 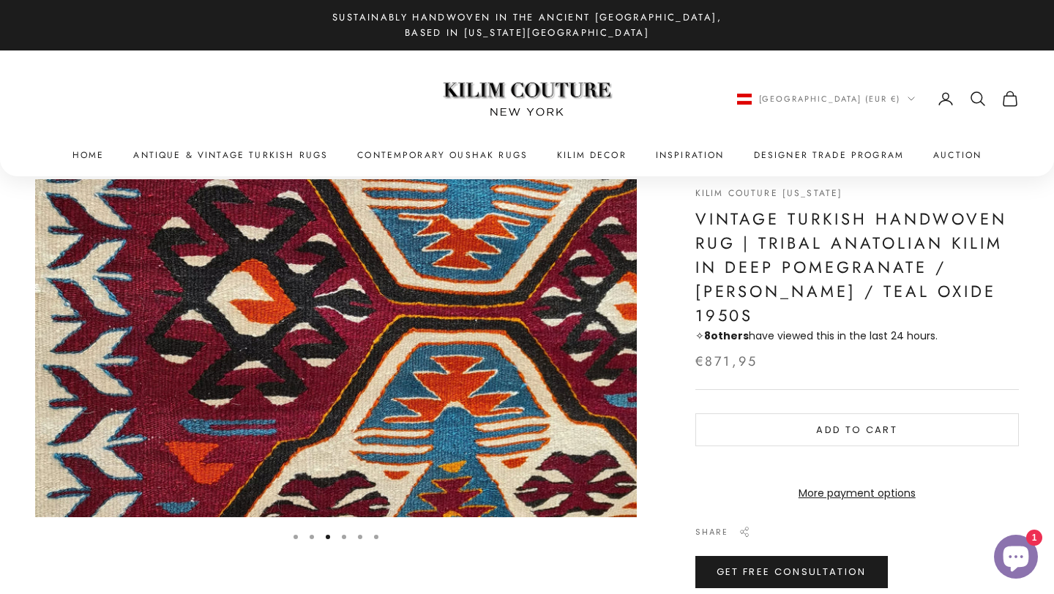 I want to click on sale-price: €871,95, so click(x=727, y=361).